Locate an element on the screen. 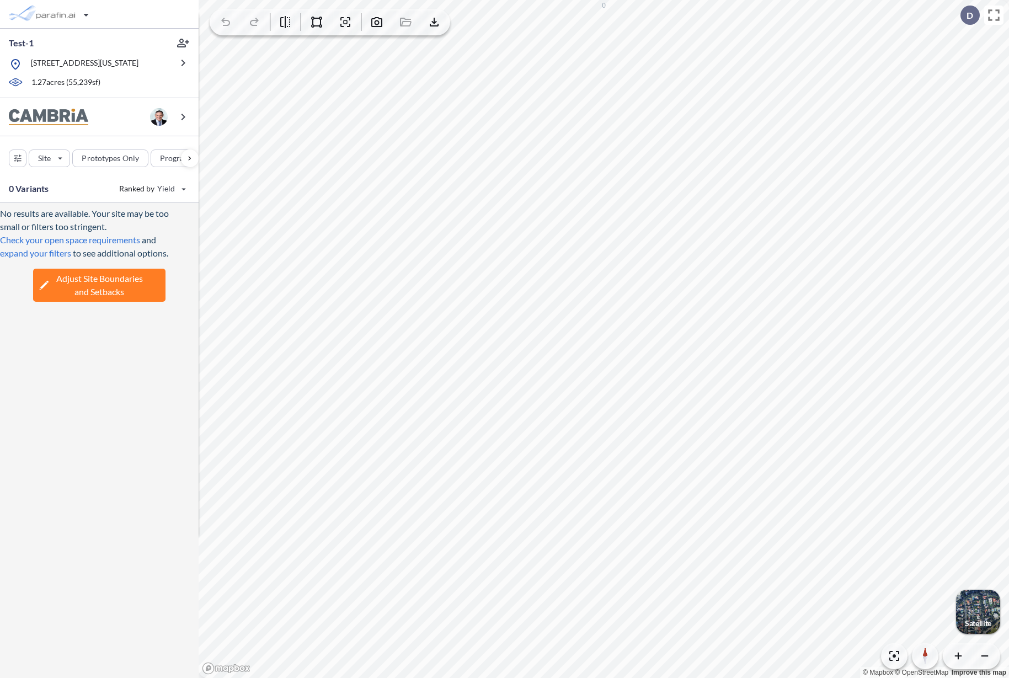 The image size is (1009, 678). button: Switcher ImageSatellite is located at coordinates (978, 612).